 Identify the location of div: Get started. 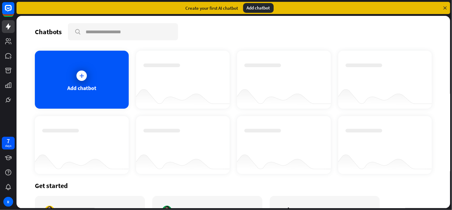
(233, 186).